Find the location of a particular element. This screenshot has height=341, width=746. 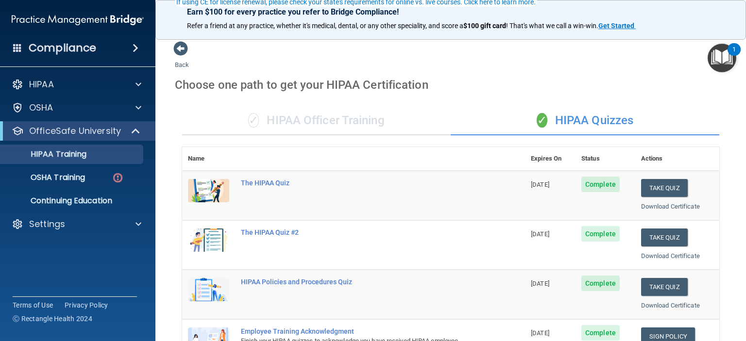

a: OSHA is located at coordinates (76, 108).